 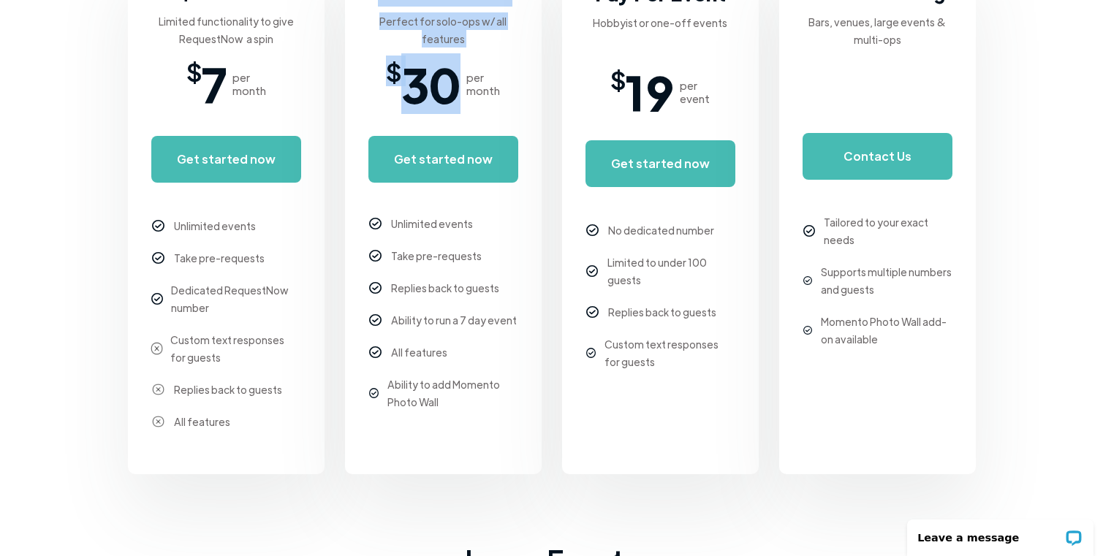 I want to click on div: Hobbyist or one-off events, so click(x=660, y=23).